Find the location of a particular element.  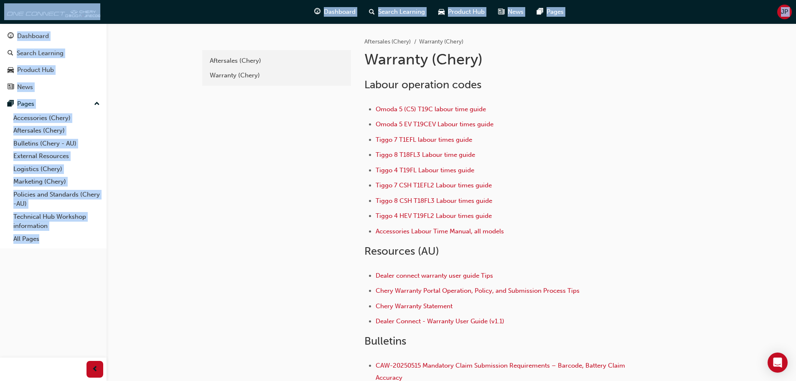

div: Pages is located at coordinates (25, 104).